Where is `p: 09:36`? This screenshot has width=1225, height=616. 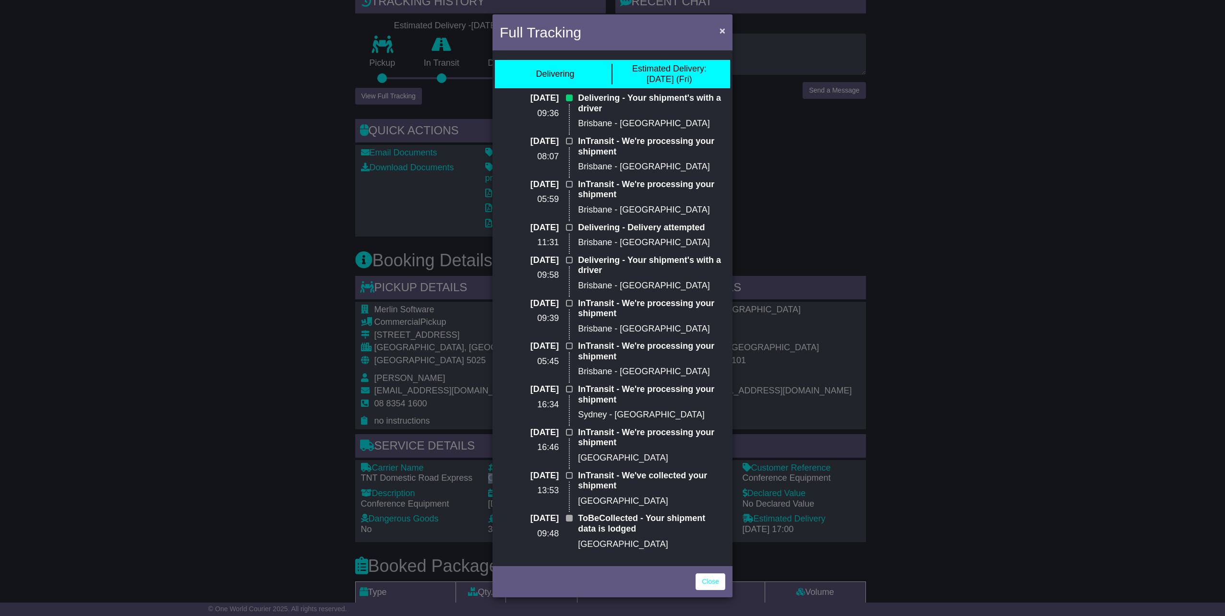 p: 09:36 is located at coordinates (529, 114).